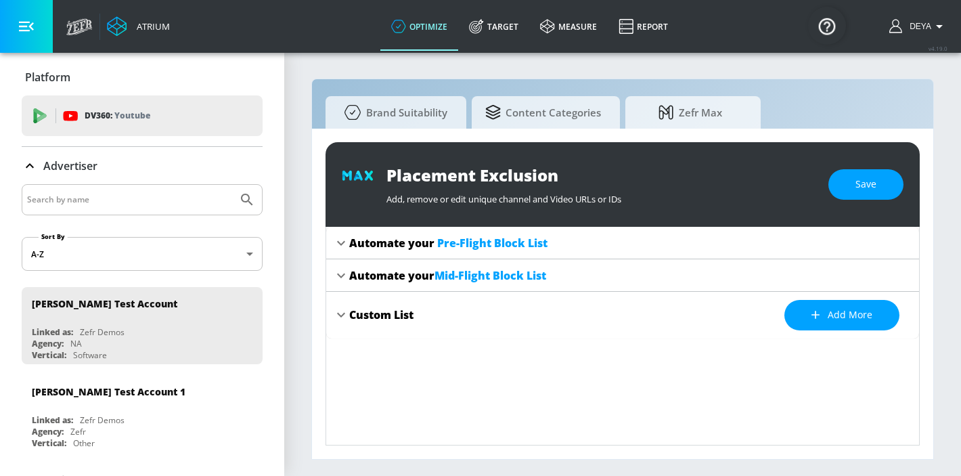 Image resolution: width=961 pixels, height=476 pixels. Describe the element at coordinates (150, 26) in the screenshot. I see `div: Atrium` at that location.